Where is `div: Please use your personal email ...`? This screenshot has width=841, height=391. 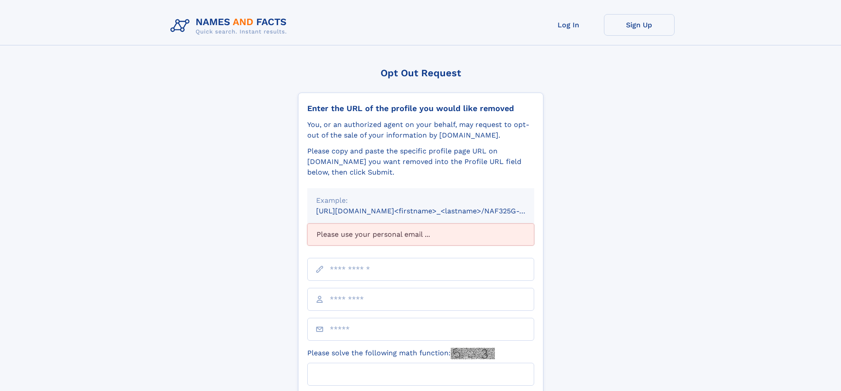 div: Please use your personal email ... is located at coordinates (421, 235).